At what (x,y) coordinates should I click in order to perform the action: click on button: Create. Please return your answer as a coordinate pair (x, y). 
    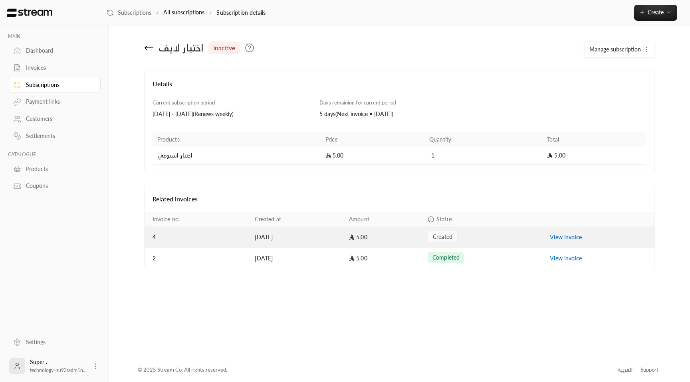
    Looking at the image, I should click on (656, 13).